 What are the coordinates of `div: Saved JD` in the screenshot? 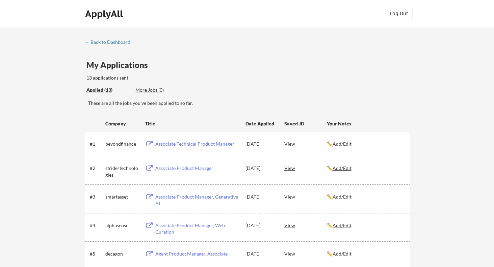 It's located at (306, 124).